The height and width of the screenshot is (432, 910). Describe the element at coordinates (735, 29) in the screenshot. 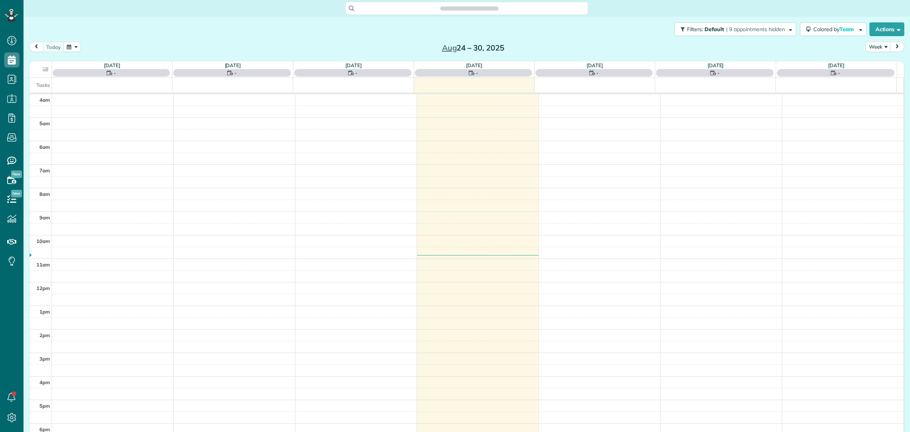

I see `button: Filters: Default | 9 appointments hidden` at that location.